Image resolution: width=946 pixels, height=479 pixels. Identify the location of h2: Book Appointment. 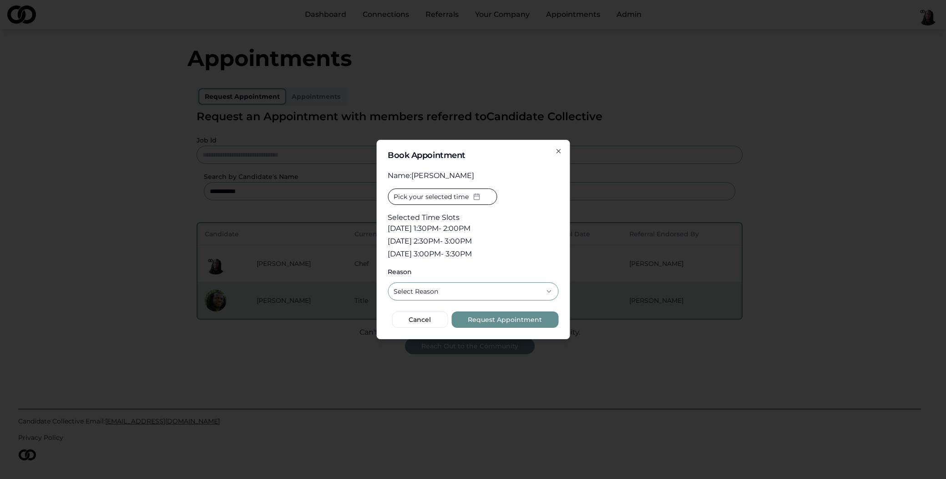
(473, 155).